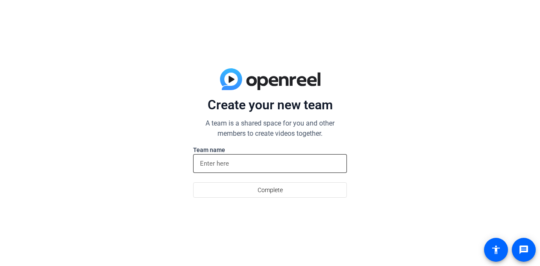 The height and width of the screenshot is (266, 540). I want to click on p: Create your new team, so click(270, 105).